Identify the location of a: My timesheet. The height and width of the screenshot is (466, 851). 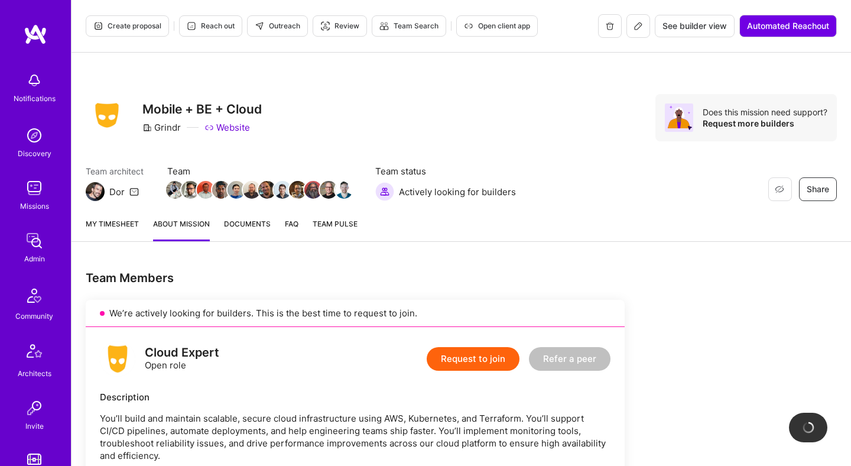
(112, 229).